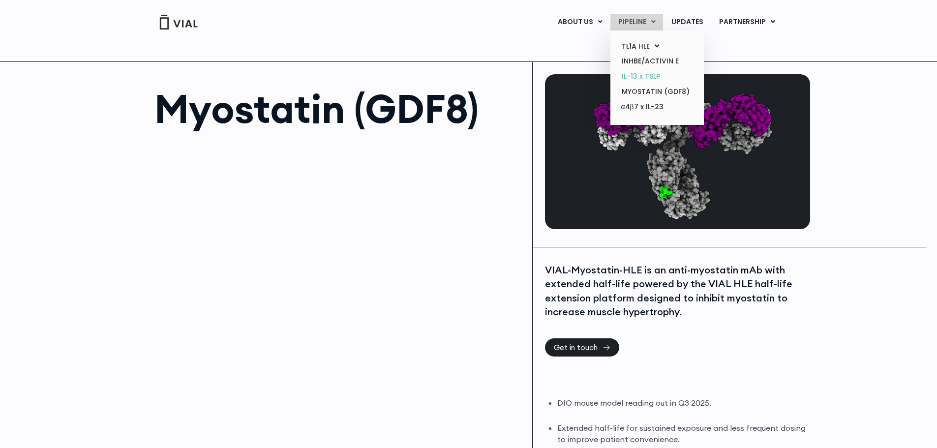 The width and height of the screenshot is (937, 448). Describe the element at coordinates (656, 61) in the screenshot. I see `a: INHBE/ACTIVIN E` at that location.